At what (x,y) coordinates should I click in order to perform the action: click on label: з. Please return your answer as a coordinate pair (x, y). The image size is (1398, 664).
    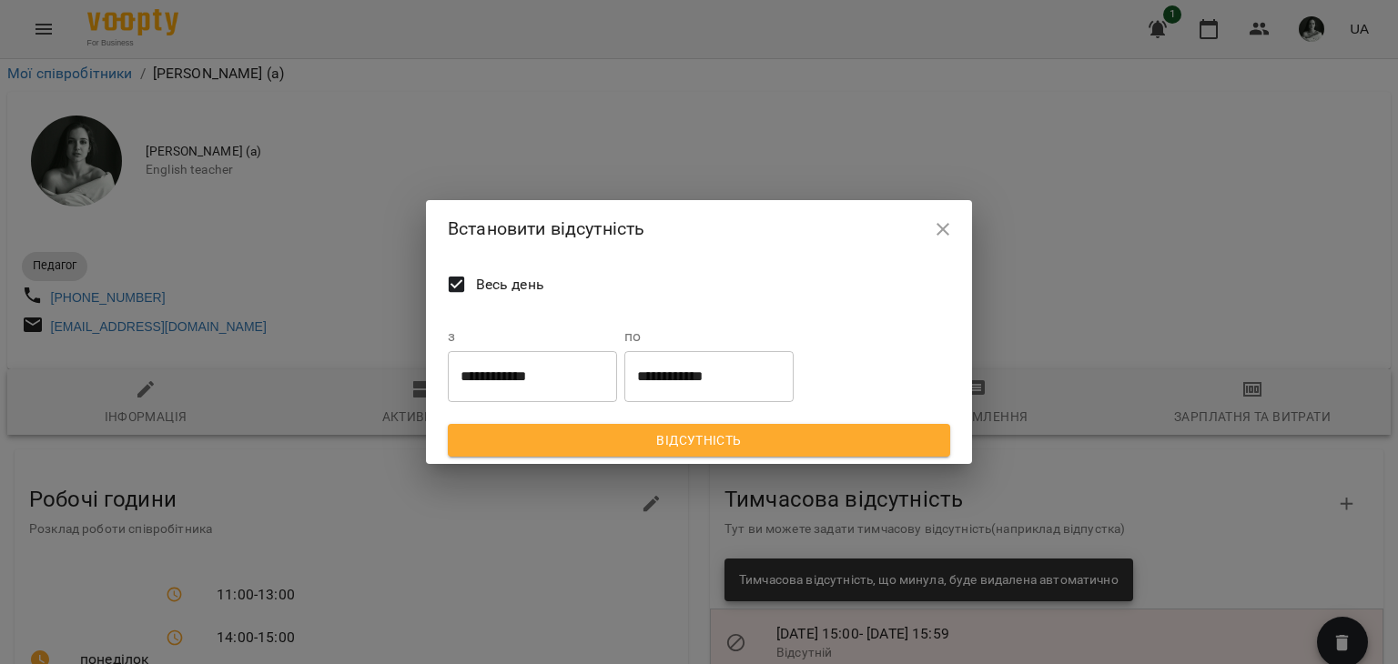
    Looking at the image, I should click on (532, 337).